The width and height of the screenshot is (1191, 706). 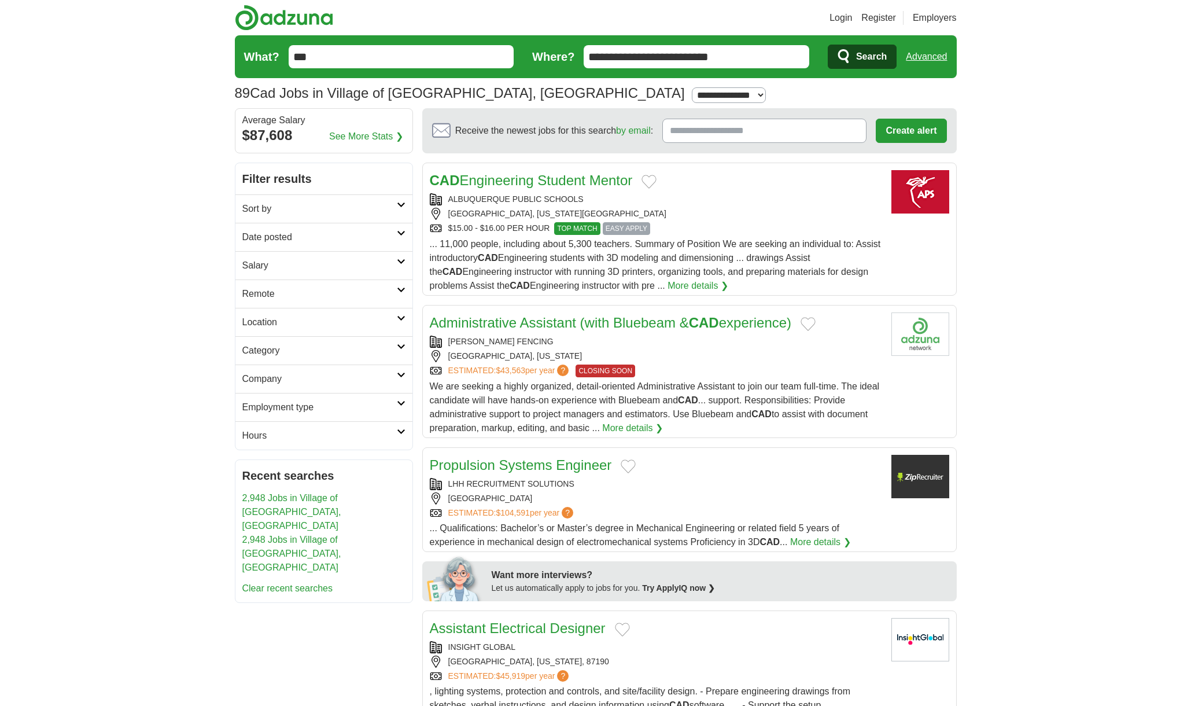 I want to click on a: INSIGHT GLOBAL, so click(x=482, y=647).